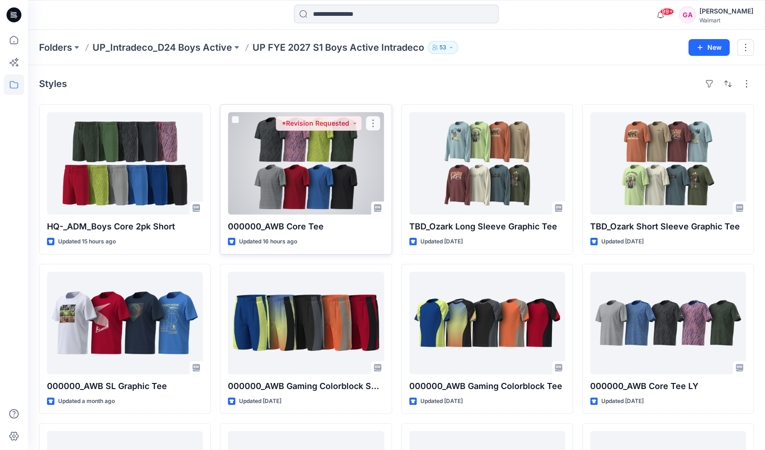 The height and width of the screenshot is (450, 765). I want to click on p: Folders, so click(55, 47).